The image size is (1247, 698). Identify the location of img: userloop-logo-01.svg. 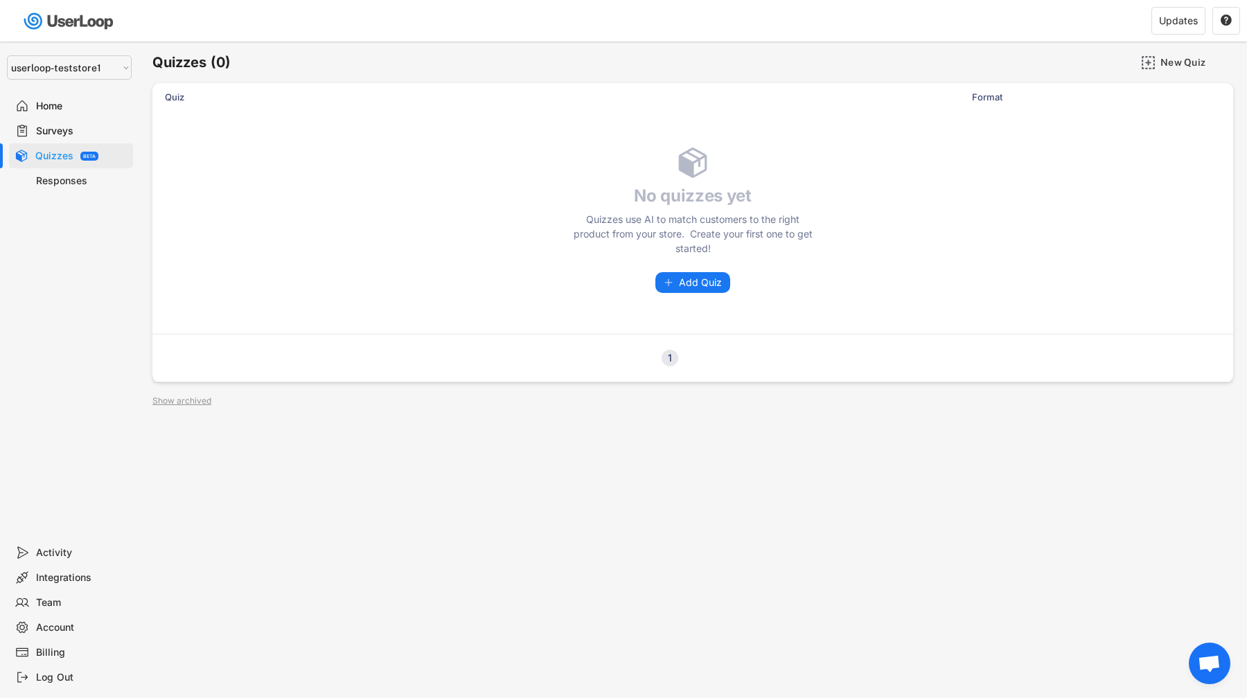
(69, 21).